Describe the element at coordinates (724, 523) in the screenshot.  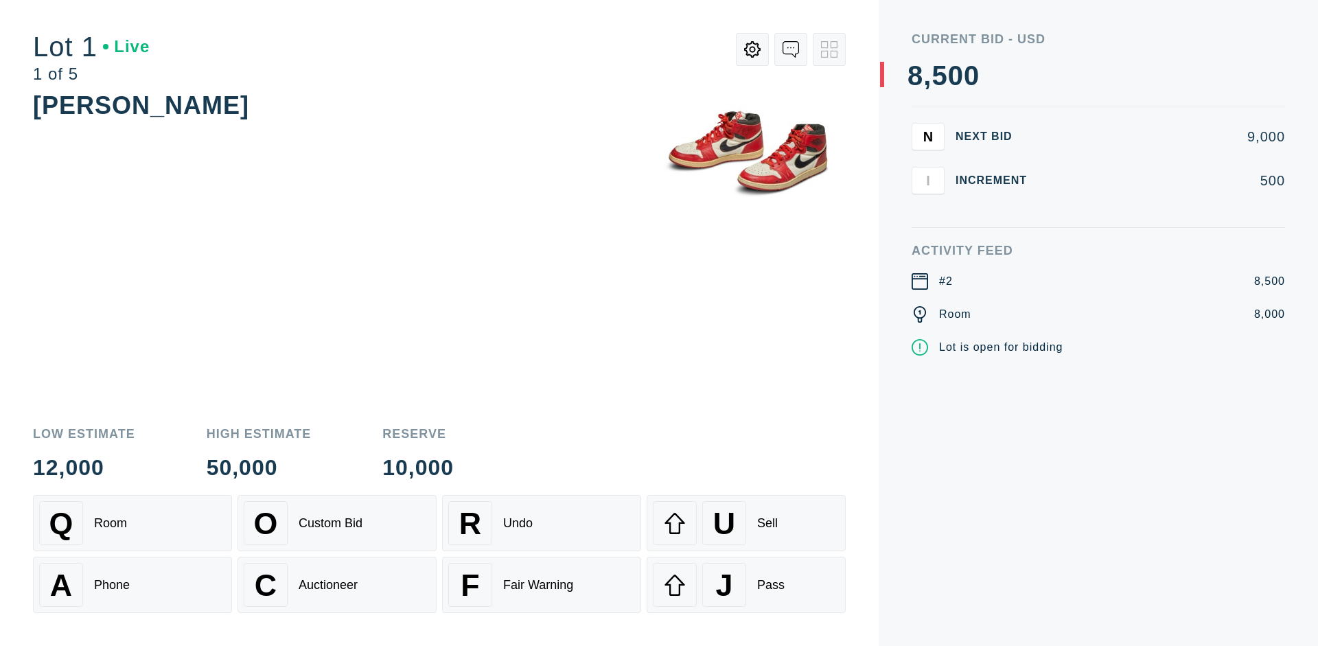
I see `span: U` at that location.